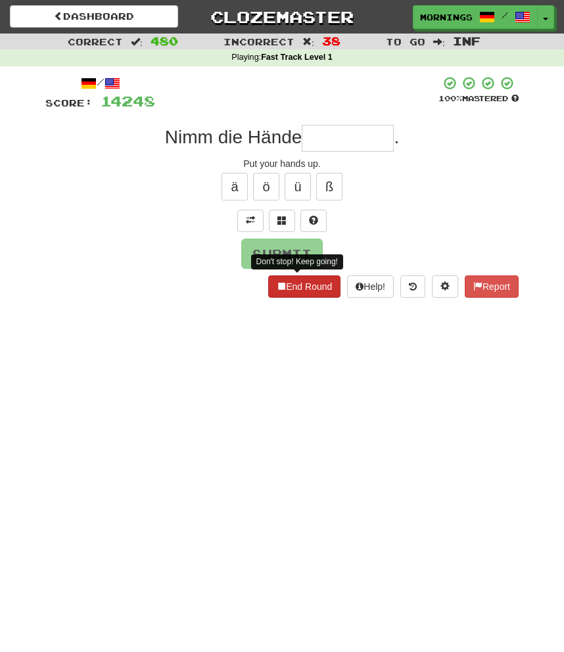  I want to click on button: ß, so click(329, 187).